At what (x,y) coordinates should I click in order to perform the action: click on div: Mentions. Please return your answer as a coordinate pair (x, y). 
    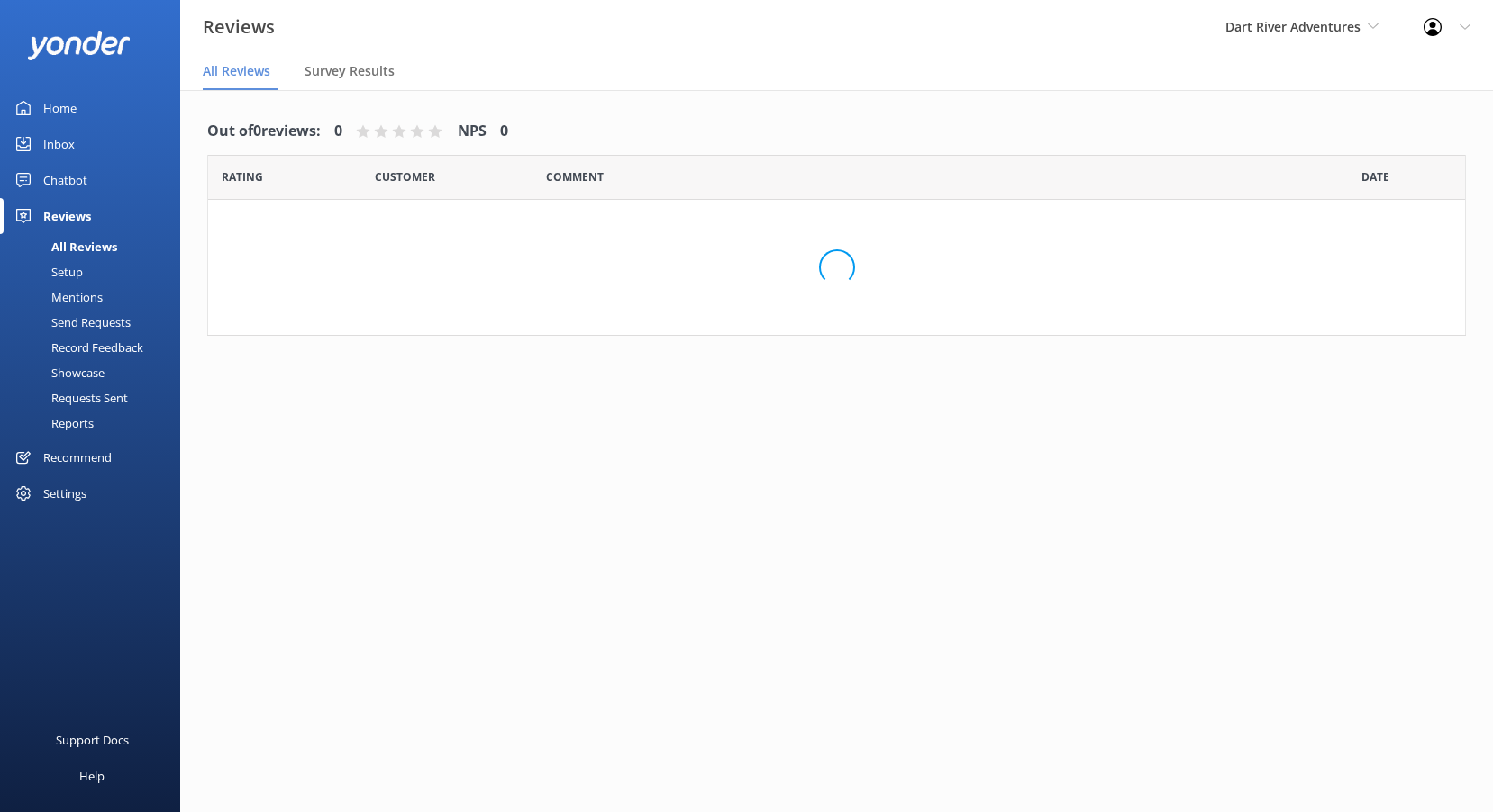
    Looking at the image, I should click on (57, 298).